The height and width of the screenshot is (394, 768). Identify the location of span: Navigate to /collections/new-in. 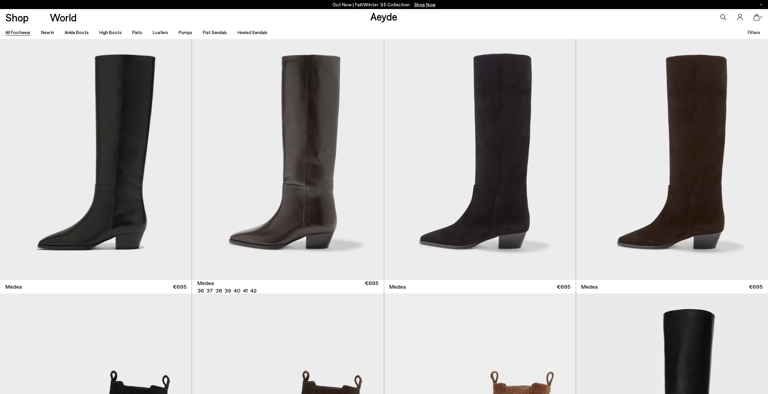
(425, 5).